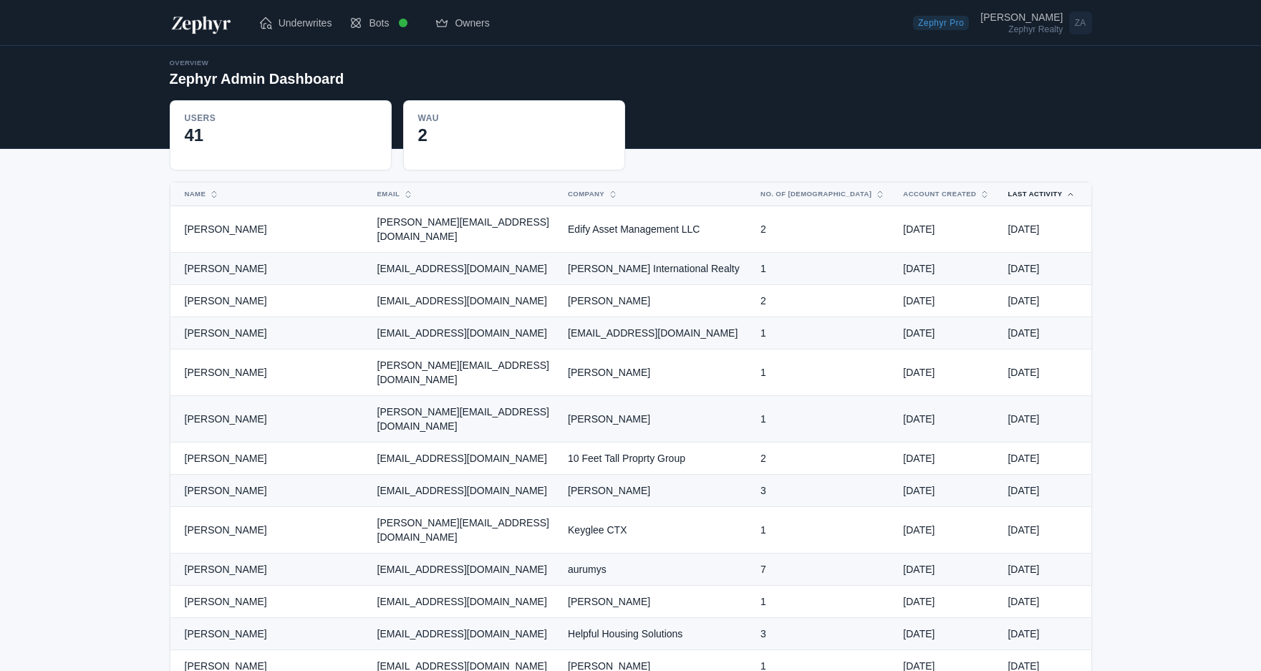 The width and height of the screenshot is (1261, 671). What do you see at coordinates (655, 229) in the screenshot?
I see `td: Edify Asset Management LLC` at bounding box center [655, 229].